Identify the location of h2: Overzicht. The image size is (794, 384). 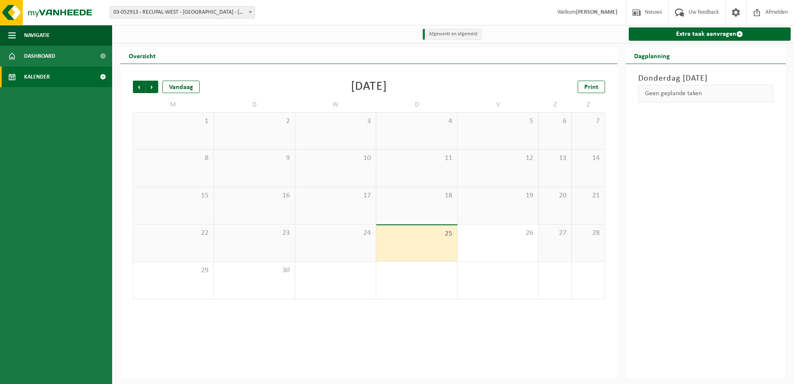
(142, 55).